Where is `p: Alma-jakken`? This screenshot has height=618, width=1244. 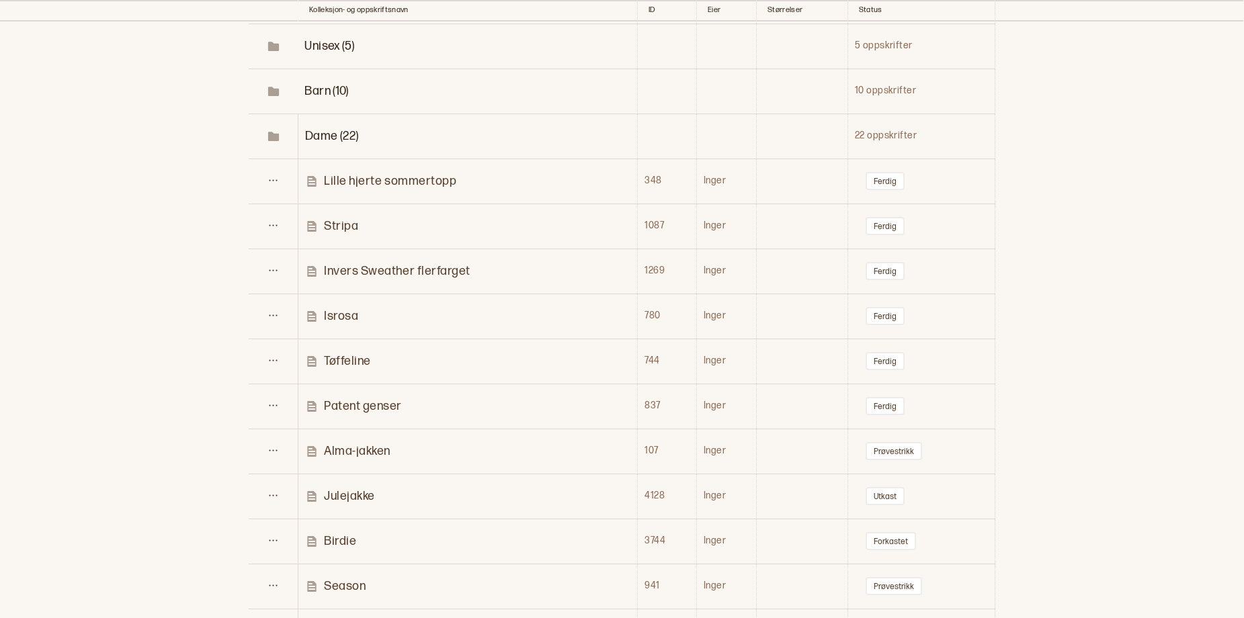
p: Alma-jakken is located at coordinates (357, 451).